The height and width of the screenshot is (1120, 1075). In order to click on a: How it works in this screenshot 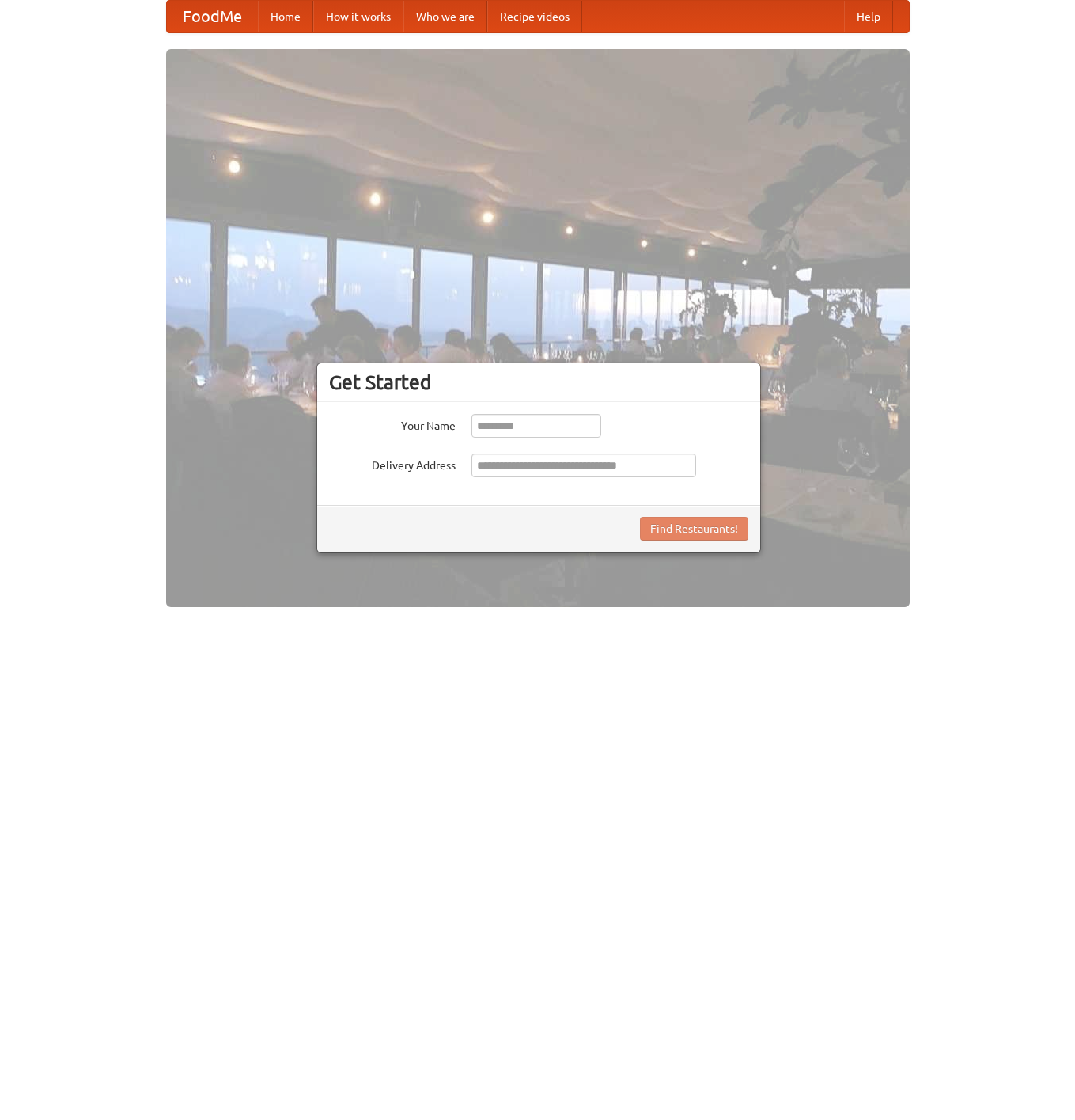, I will do `click(359, 17)`.